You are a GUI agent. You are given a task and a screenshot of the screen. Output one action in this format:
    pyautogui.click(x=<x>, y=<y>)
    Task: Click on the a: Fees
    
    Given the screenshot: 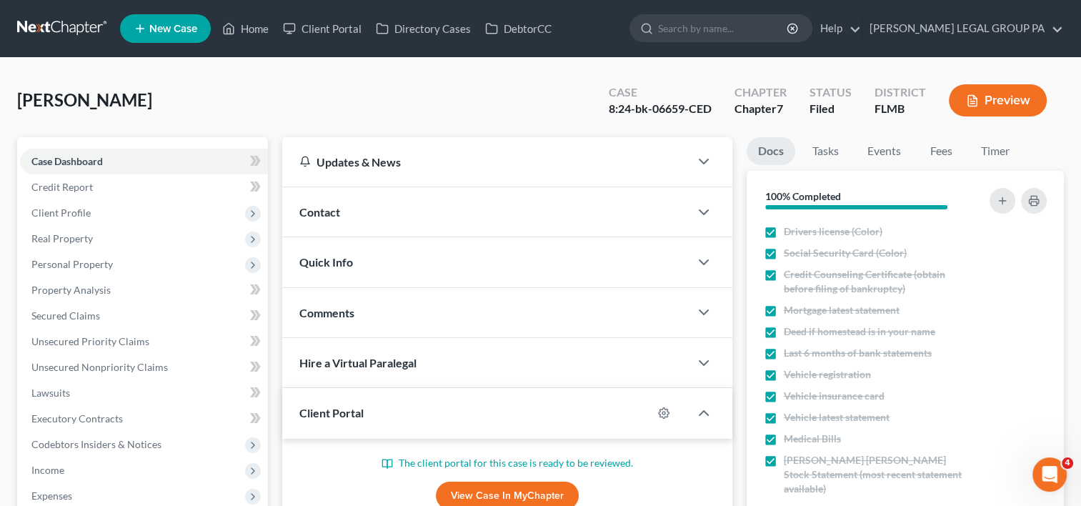 What is the action you would take?
    pyautogui.click(x=941, y=151)
    